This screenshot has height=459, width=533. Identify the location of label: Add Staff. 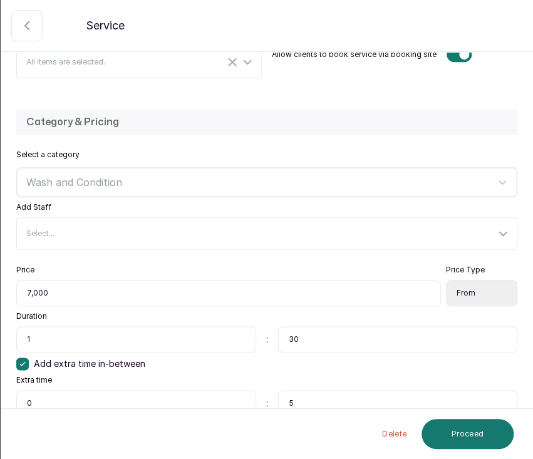
(34, 207).